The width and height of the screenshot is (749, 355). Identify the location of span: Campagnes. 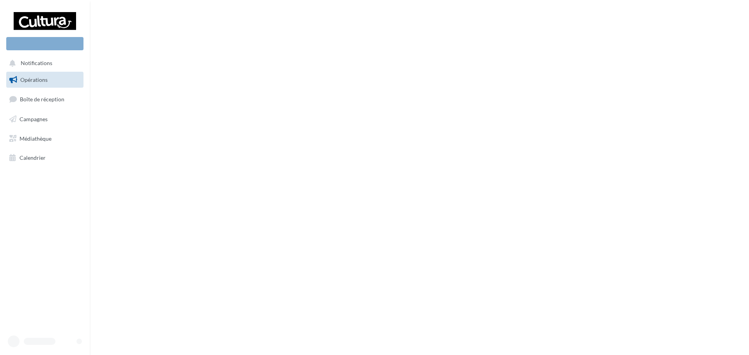
(34, 119).